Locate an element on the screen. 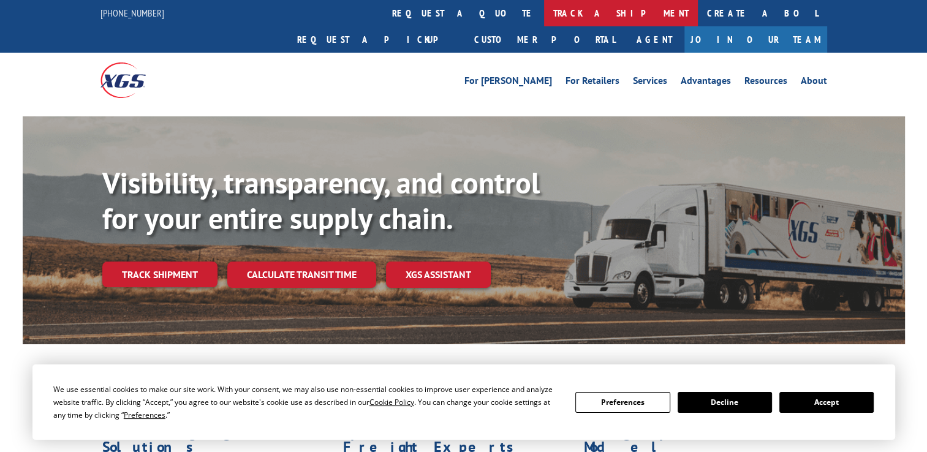 The height and width of the screenshot is (452, 927). a: About is located at coordinates (813, 83).